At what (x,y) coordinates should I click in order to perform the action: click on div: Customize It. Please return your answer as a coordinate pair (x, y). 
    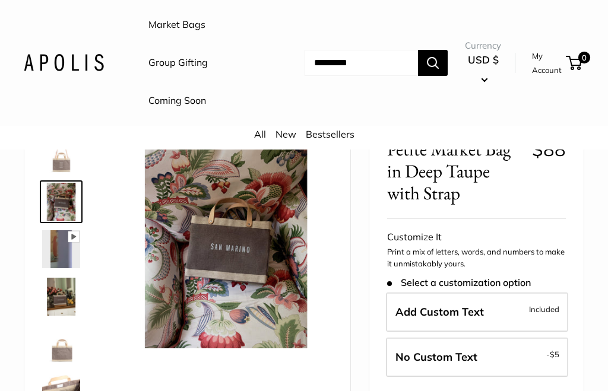
    Looking at the image, I should click on (476, 237).